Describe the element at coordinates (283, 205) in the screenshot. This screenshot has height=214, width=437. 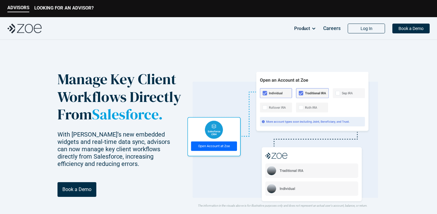
I see `em: The information in the visuals above is for illustrative purposes only and does not represent an ...` at that location.